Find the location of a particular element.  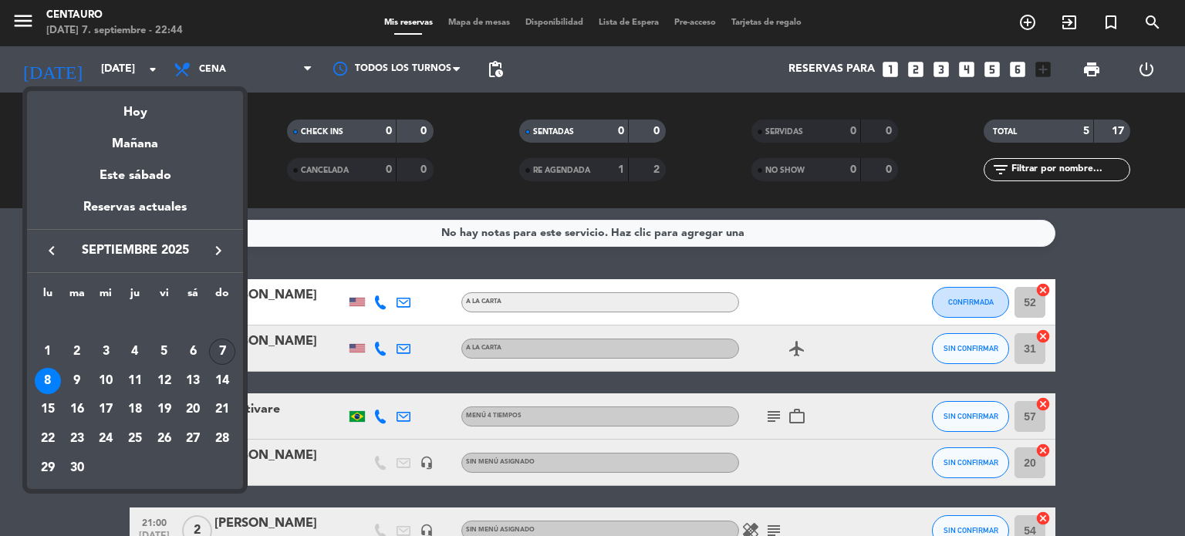

th: martes is located at coordinates (77, 296).